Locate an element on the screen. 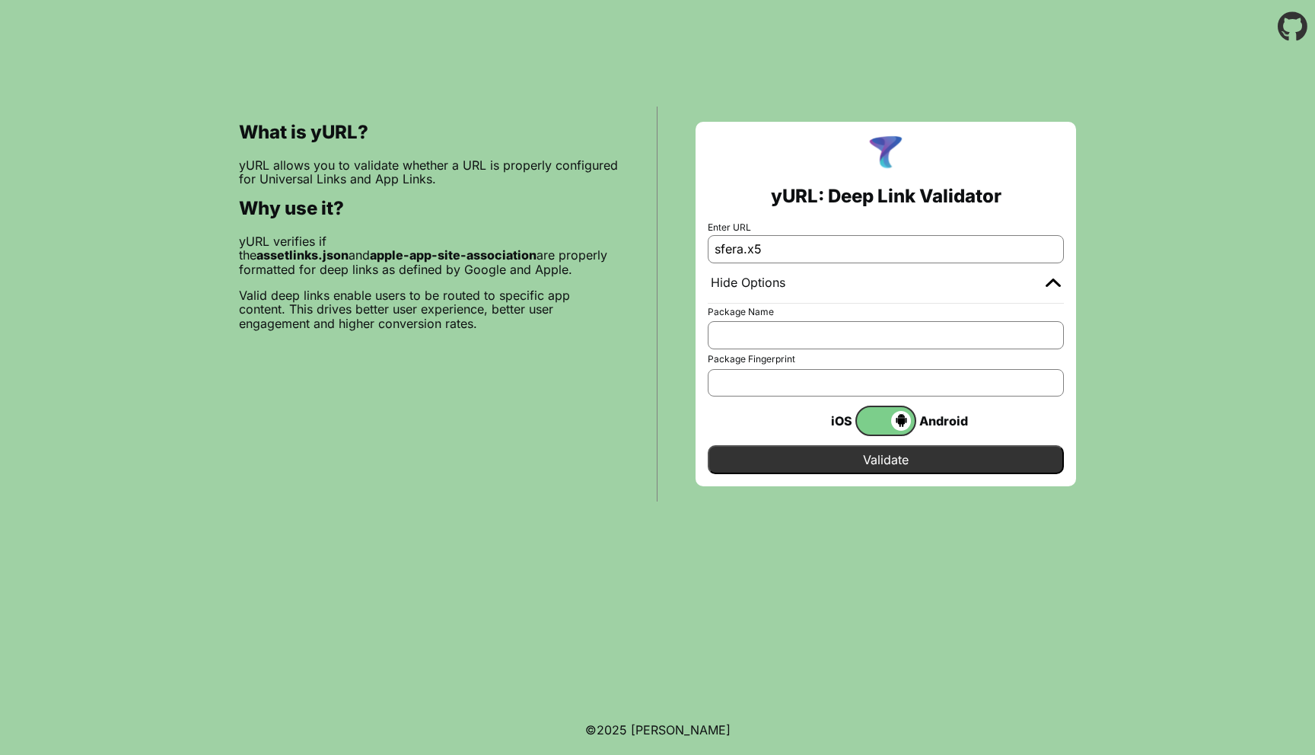 This screenshot has width=1315, height=755. h2: Why use it? is located at coordinates (429, 209).